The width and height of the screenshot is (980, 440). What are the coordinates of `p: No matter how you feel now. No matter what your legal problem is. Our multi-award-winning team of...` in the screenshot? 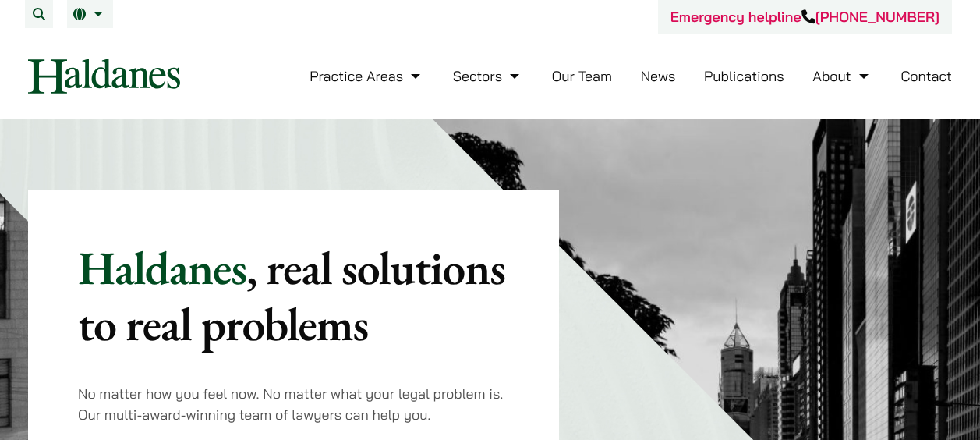 It's located at (293, 404).